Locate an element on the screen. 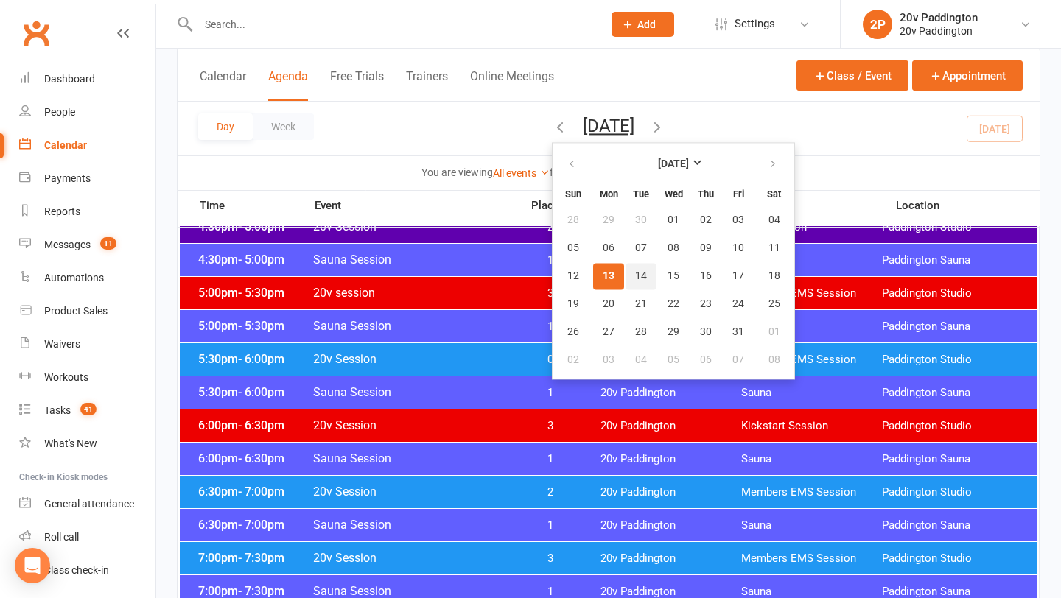 This screenshot has height=598, width=1061. span: 03 is located at coordinates (738, 220).